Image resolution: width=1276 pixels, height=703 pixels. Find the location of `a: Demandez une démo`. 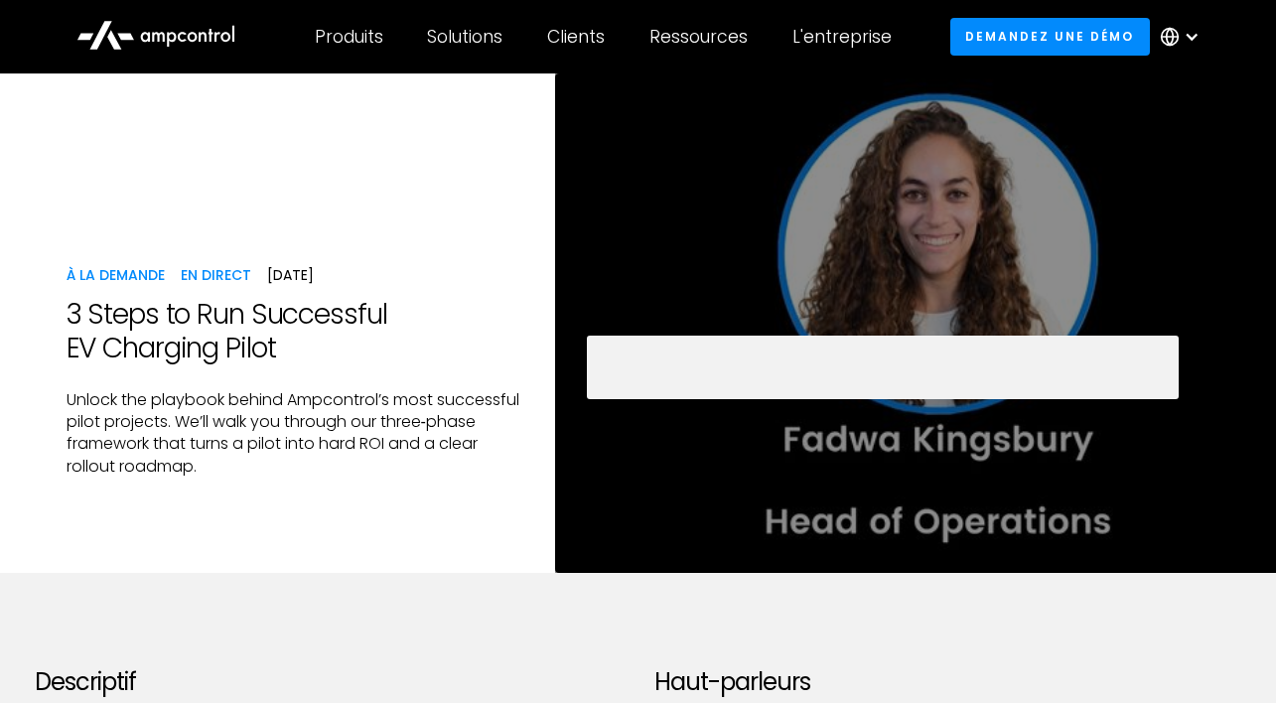

a: Demandez une démo is located at coordinates (1050, 36).